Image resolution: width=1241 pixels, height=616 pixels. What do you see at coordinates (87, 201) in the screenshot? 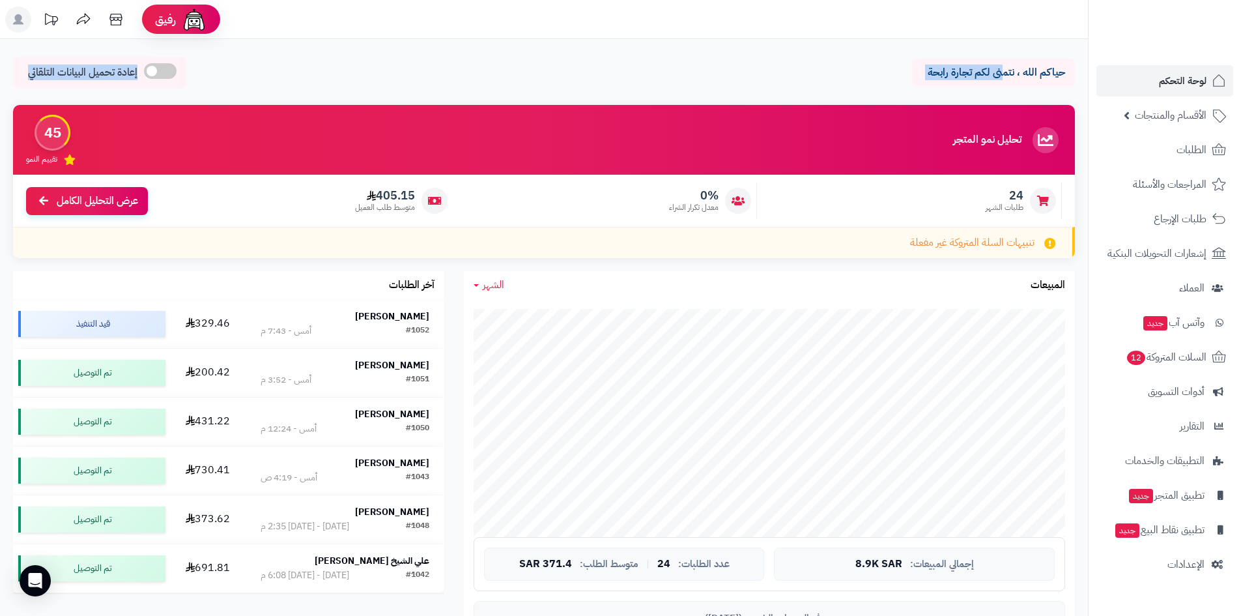
I see `a: عرض التحليل الكامل` at bounding box center [87, 201].